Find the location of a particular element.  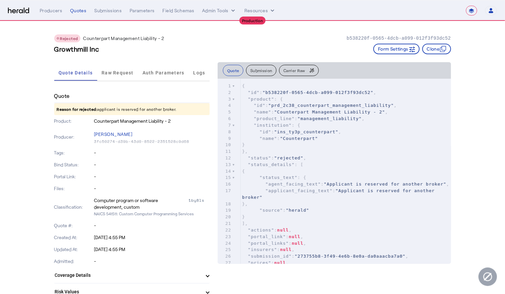

button: Carrier Raw is located at coordinates (299, 70).